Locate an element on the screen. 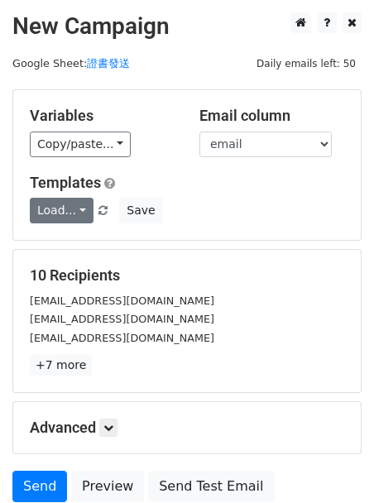 The width and height of the screenshot is (374, 503). h5: Variables is located at coordinates (102, 116).